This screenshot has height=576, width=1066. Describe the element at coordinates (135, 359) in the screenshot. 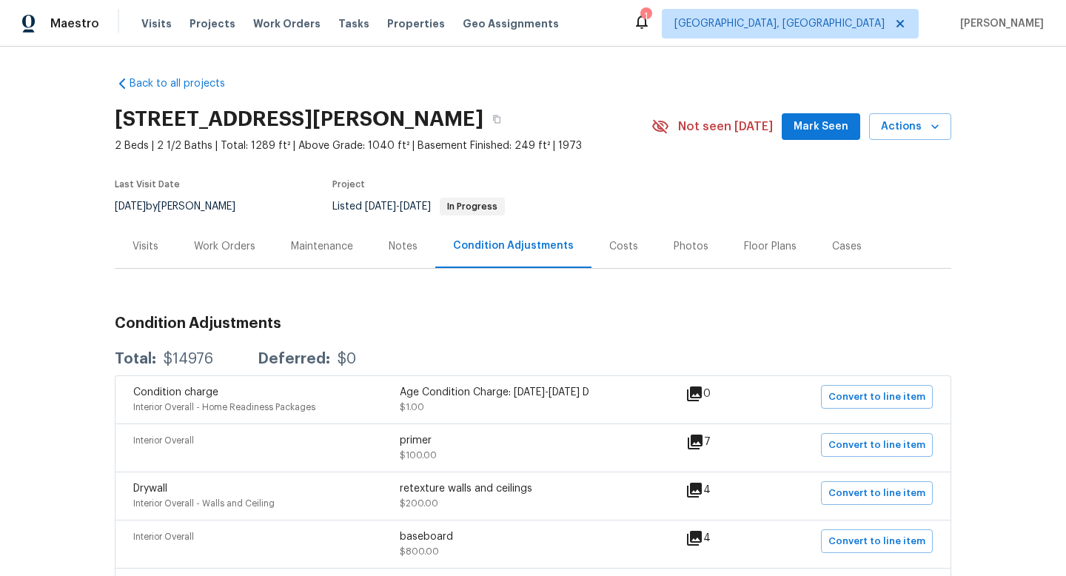

I see `div: Total:` at that location.